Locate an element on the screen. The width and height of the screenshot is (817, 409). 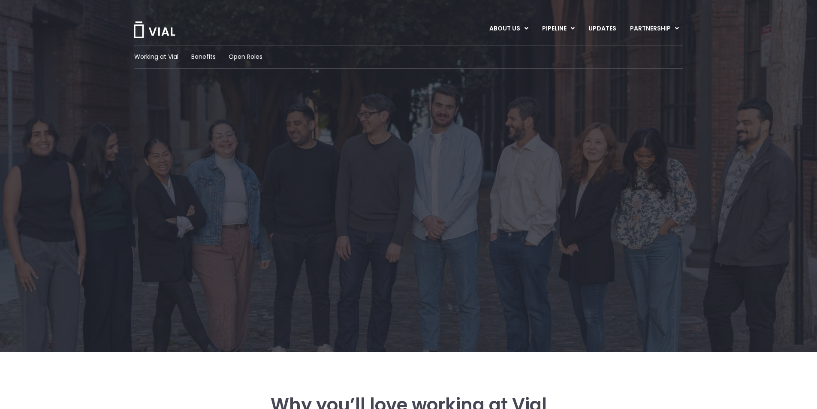
a: Working at Vial is located at coordinates (156, 57).